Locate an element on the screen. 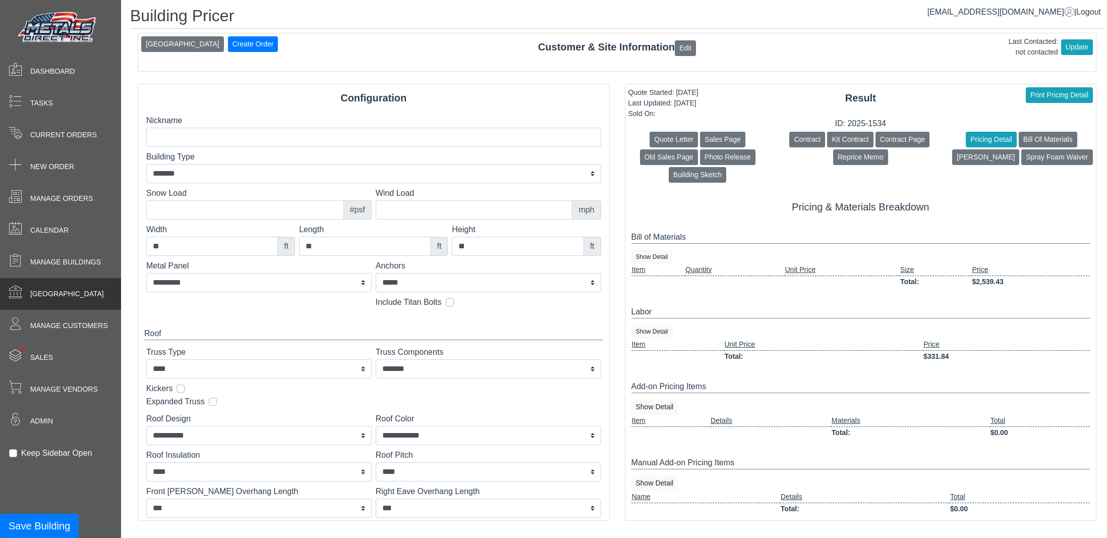  button: Pricing Detail is located at coordinates (991, 139).